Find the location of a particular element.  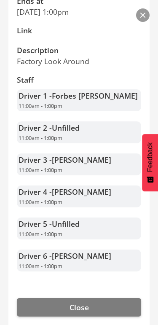

strong: Driver 3 - is located at coordinates (65, 160).